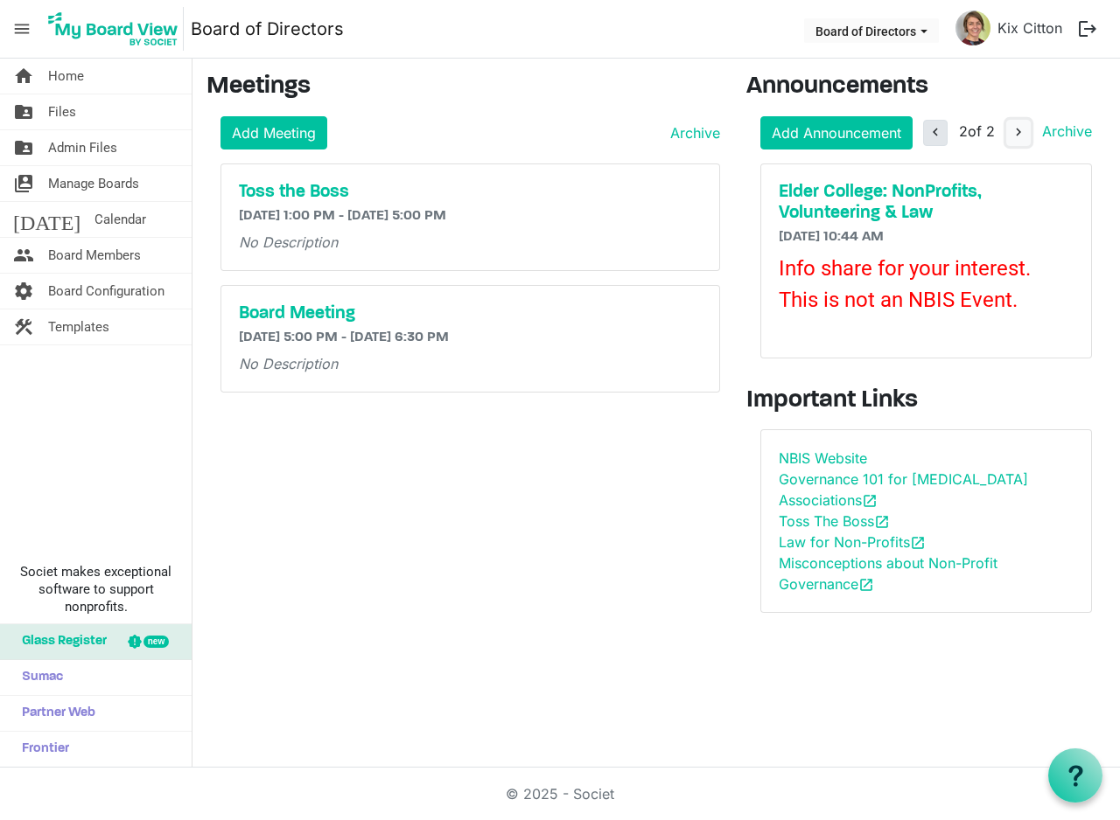 The width and height of the screenshot is (1120, 820). I want to click on span: Files, so click(62, 112).